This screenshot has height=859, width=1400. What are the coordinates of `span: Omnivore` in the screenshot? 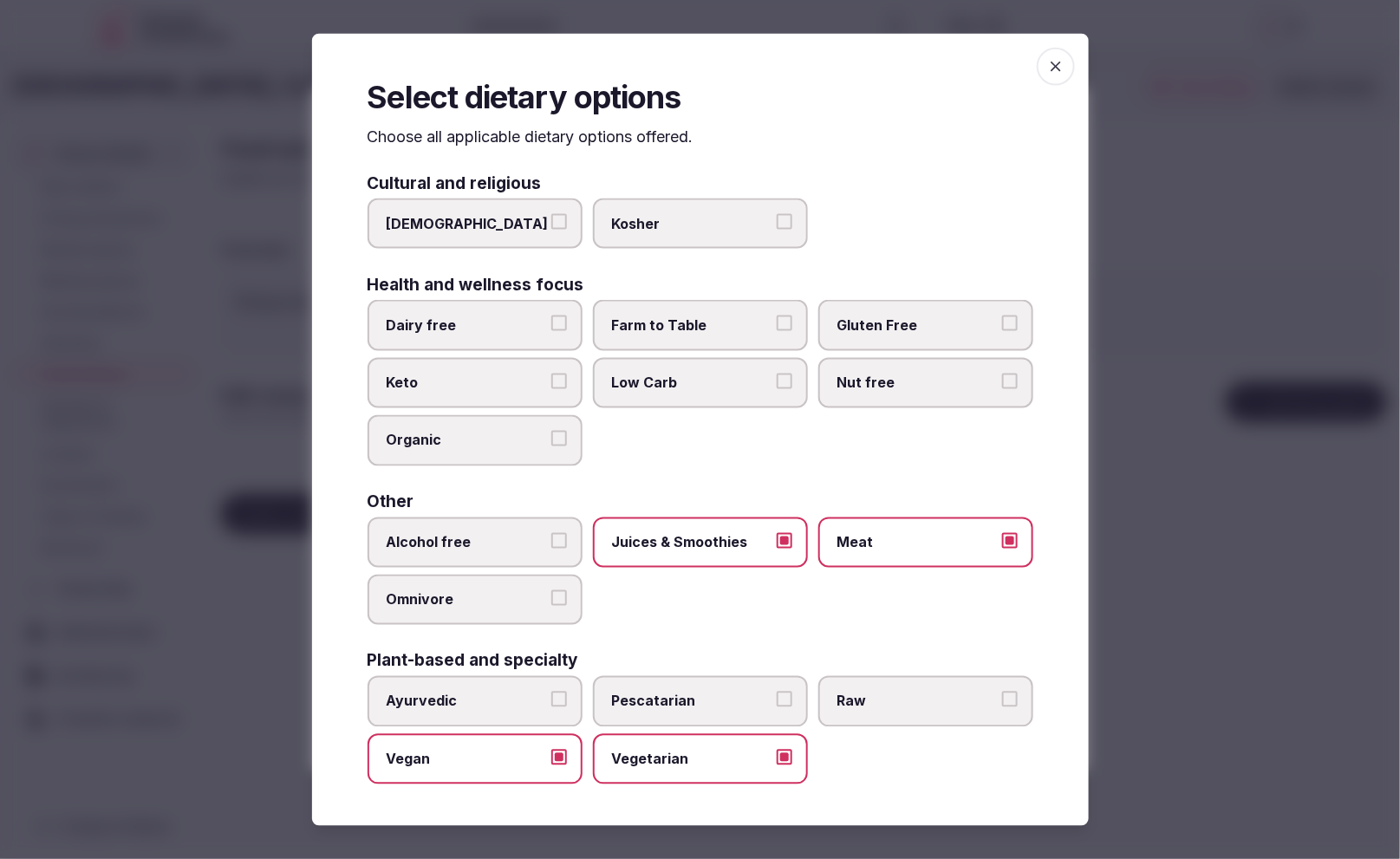 It's located at (467, 600).